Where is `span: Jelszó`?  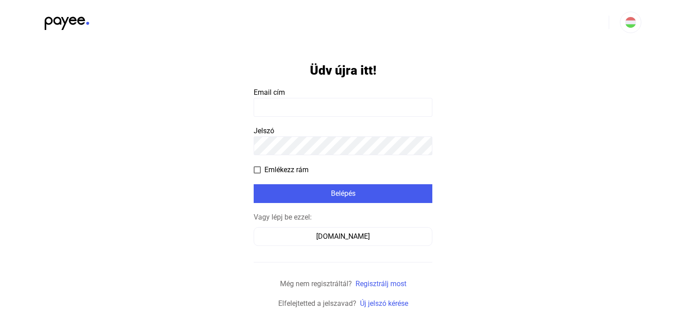
span: Jelszó is located at coordinates (264, 130).